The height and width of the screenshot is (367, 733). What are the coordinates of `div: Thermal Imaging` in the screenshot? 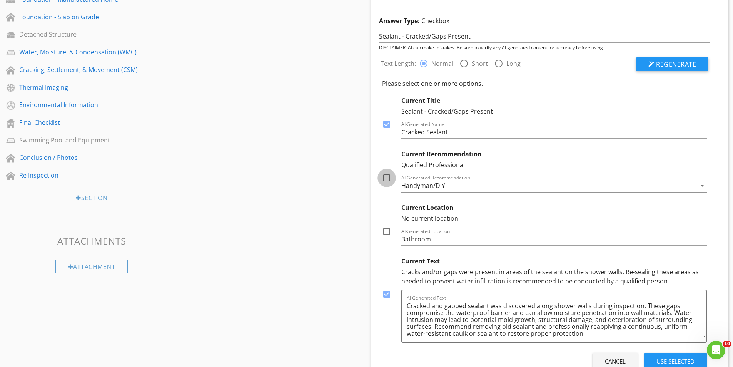 It's located at (83, 87).